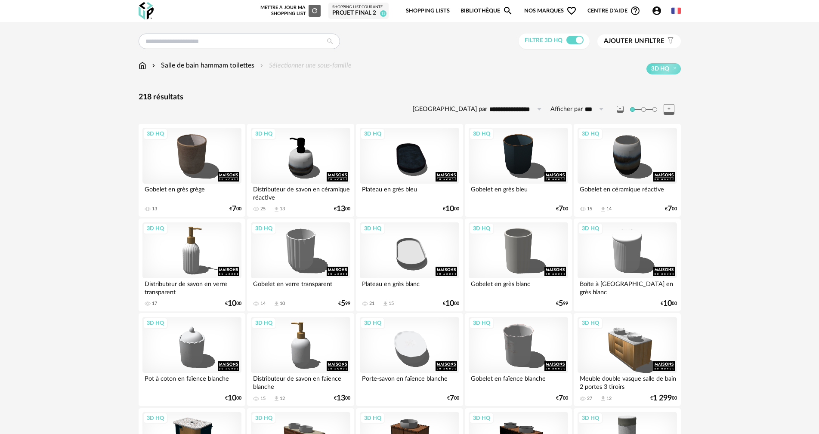  What do you see at coordinates (571, 11) in the screenshot?
I see `span: Heart Outline icon` at bounding box center [571, 11].